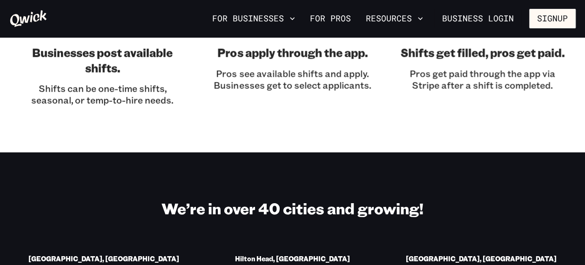  What do you see at coordinates (552, 19) in the screenshot?
I see `button: Signup` at bounding box center [552, 19].